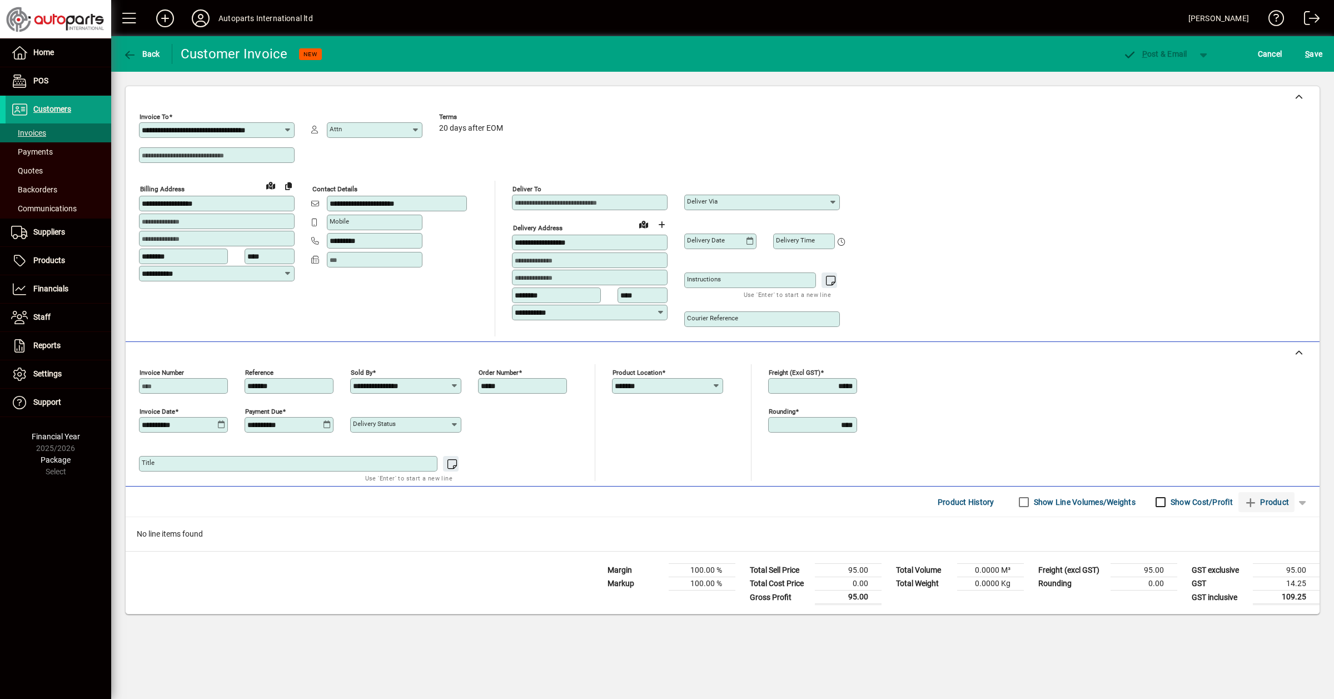  Describe the element at coordinates (1272, 20) in the screenshot. I see `a: Knowledge Base` at that location.